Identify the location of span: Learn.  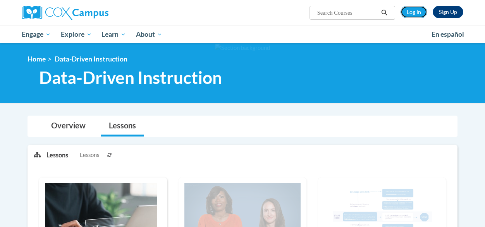
(113, 34).